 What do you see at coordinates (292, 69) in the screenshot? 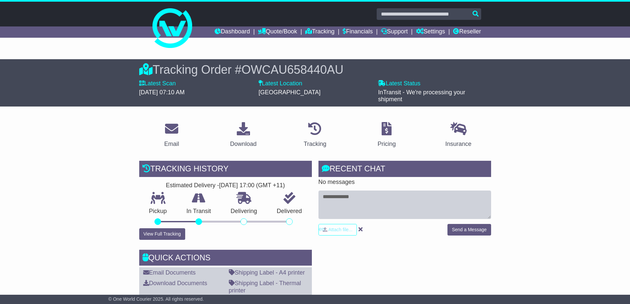
I see `span: OWCAU658440AU` at bounding box center [292, 69].